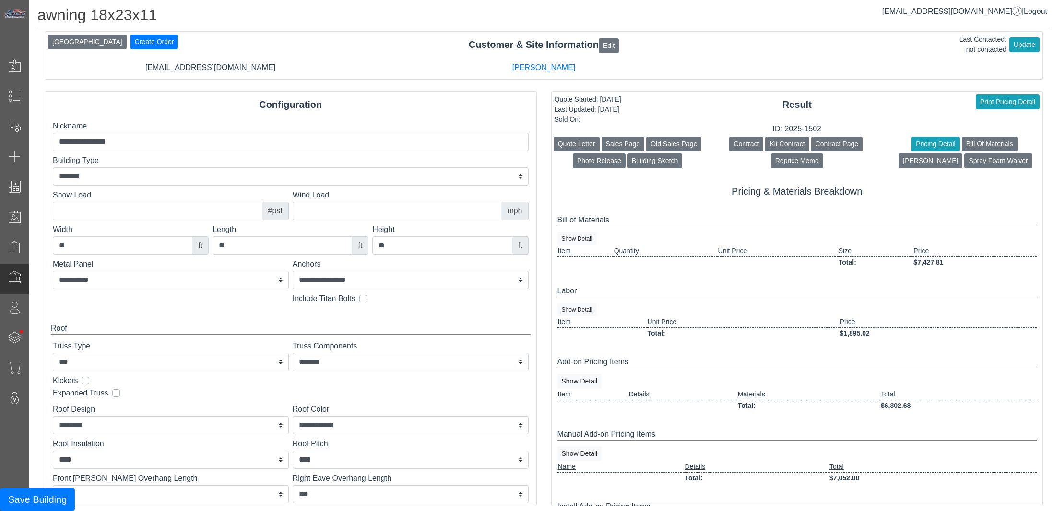  What do you see at coordinates (797, 435) in the screenshot?
I see `div: Manual Add-on Pricing Items` at bounding box center [797, 435].